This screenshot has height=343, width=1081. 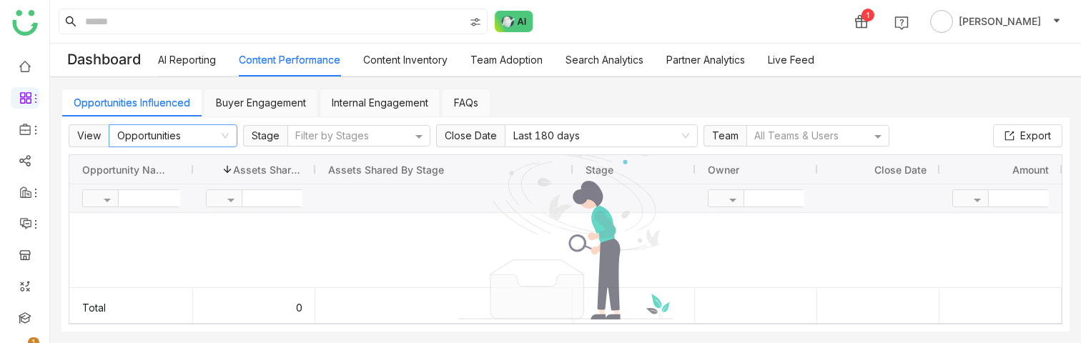 What do you see at coordinates (1035, 136) in the screenshot?
I see `span: Export` at bounding box center [1035, 136].